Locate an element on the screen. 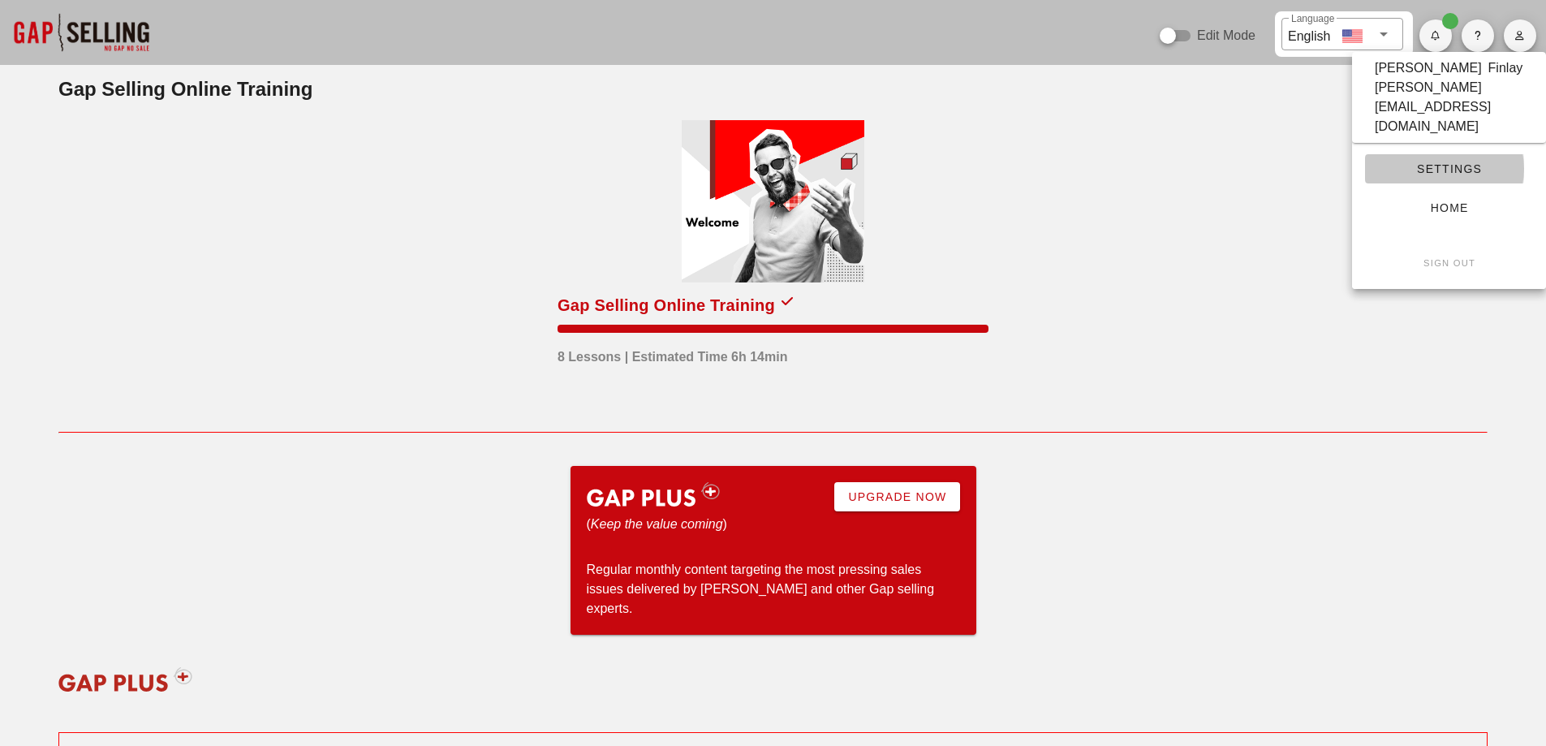 The height and width of the screenshot is (746, 1546). a: Settings is located at coordinates (1449, 169).